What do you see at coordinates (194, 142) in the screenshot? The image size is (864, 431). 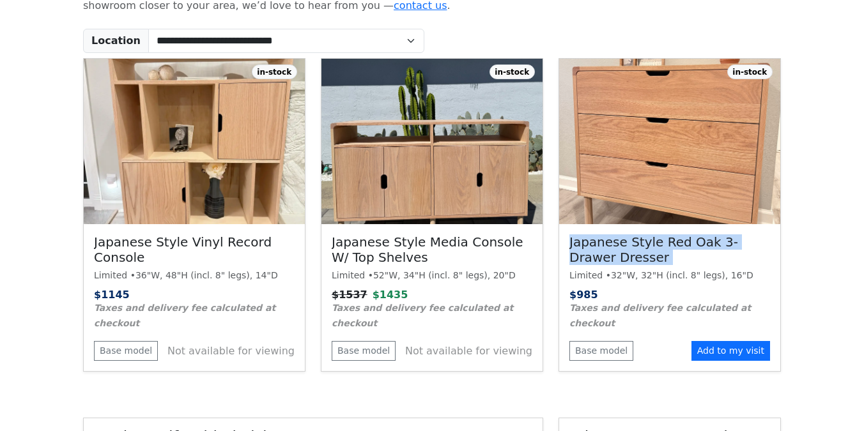 I see `img: Japanese Style Vinyl Record Console` at bounding box center [194, 142].